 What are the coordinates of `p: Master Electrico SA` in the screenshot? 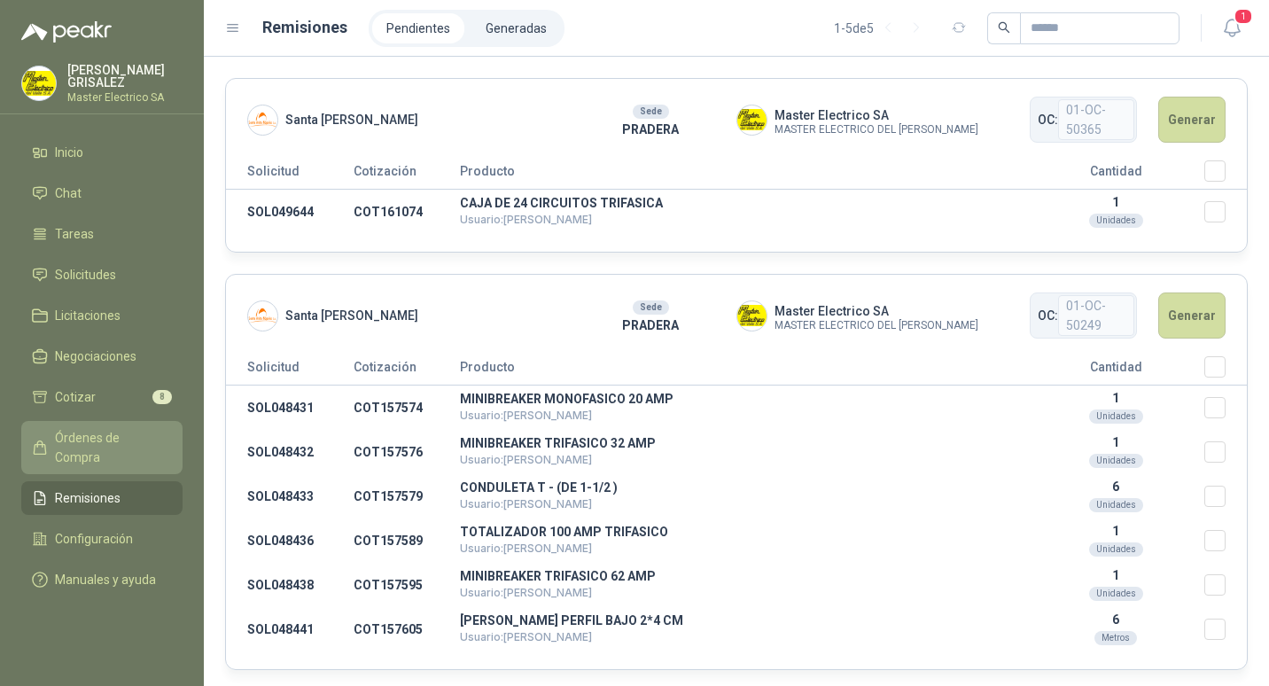 It's located at (125, 98).